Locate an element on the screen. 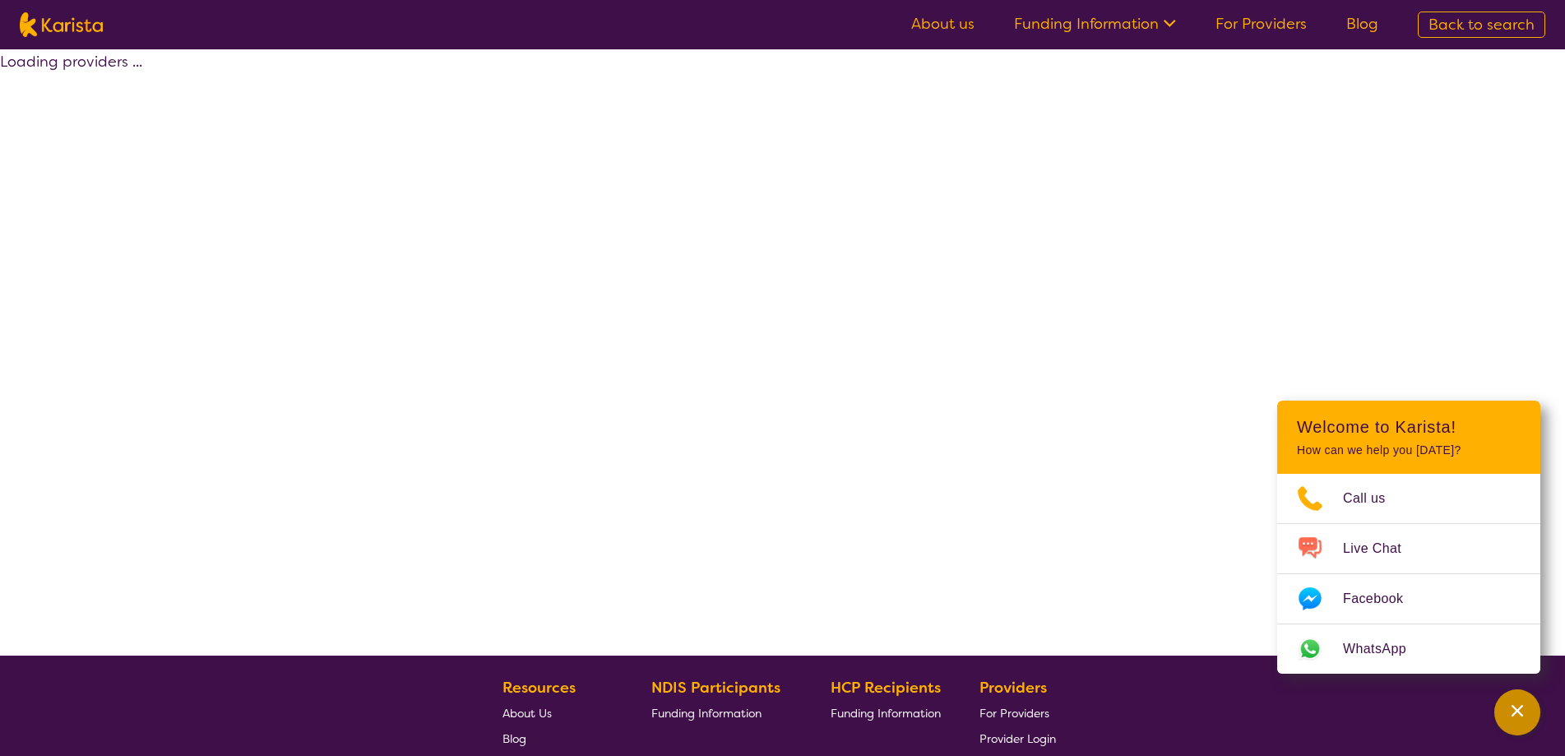 The image size is (1565, 756). a: About Us is located at coordinates (557, 712).